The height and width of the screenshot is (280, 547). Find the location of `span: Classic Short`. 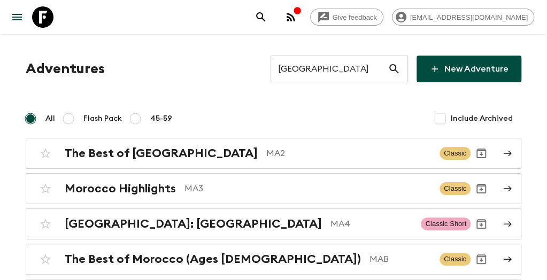

span: Classic Short is located at coordinates (446, 224).